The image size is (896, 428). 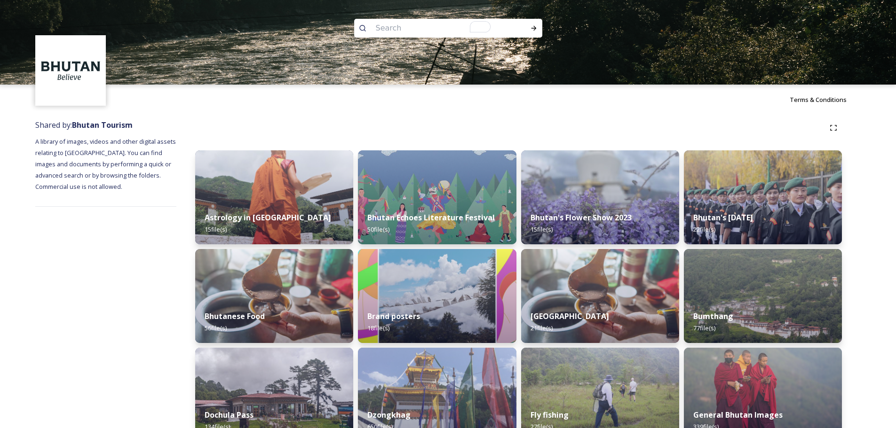 I want to click on strong: Bhutan Echoes Literature Festival, so click(x=431, y=218).